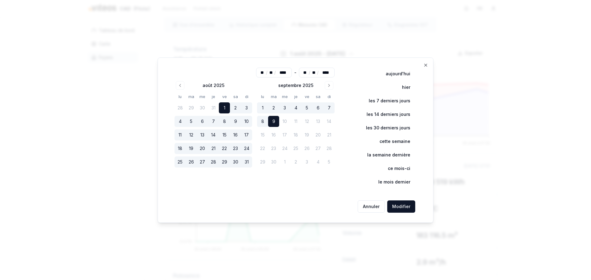 The height and width of the screenshot is (280, 591). Describe the element at coordinates (213, 135) in the screenshot. I see `button: 14` at that location.